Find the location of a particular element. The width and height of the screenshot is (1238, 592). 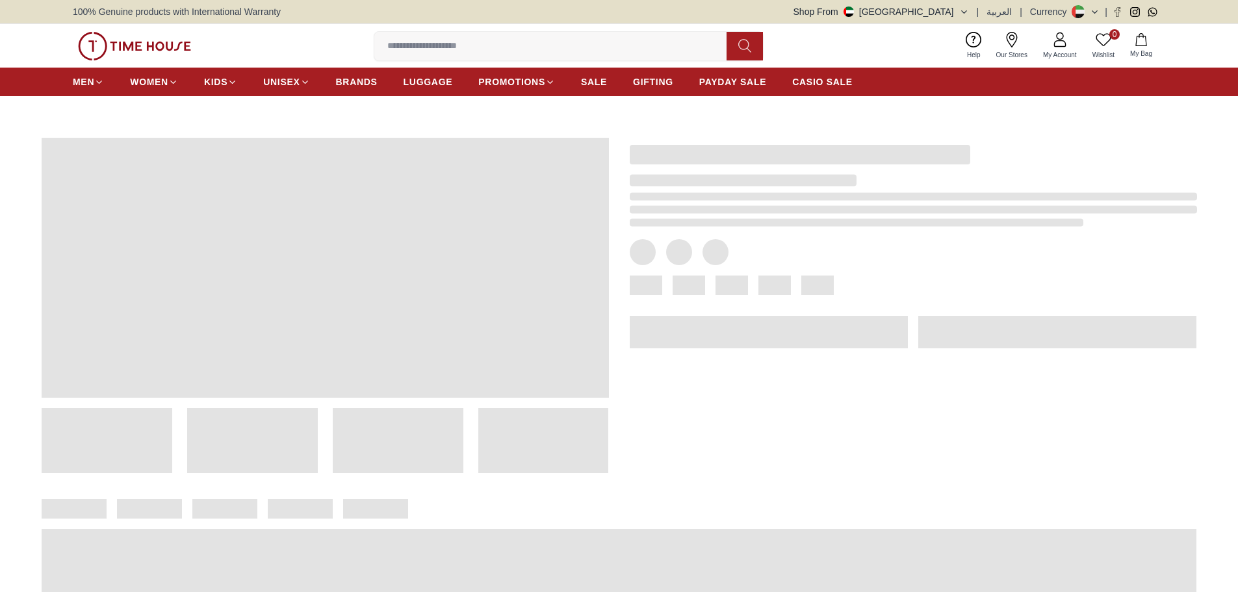

a: Instagram is located at coordinates (1135, 12).